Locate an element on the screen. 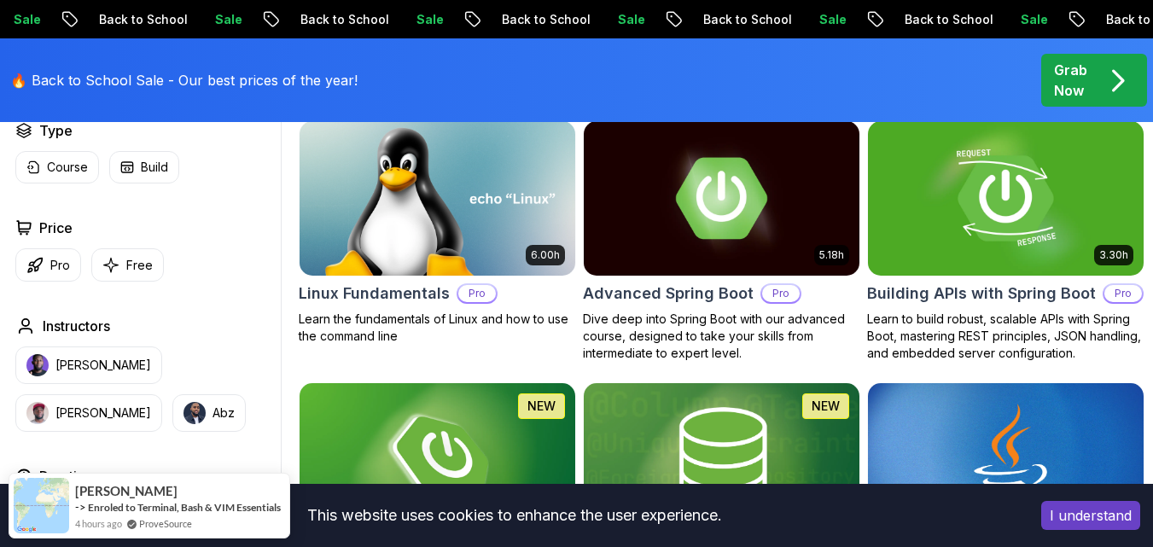 The width and height of the screenshot is (1153, 547). p: Free is located at coordinates (139, 266).